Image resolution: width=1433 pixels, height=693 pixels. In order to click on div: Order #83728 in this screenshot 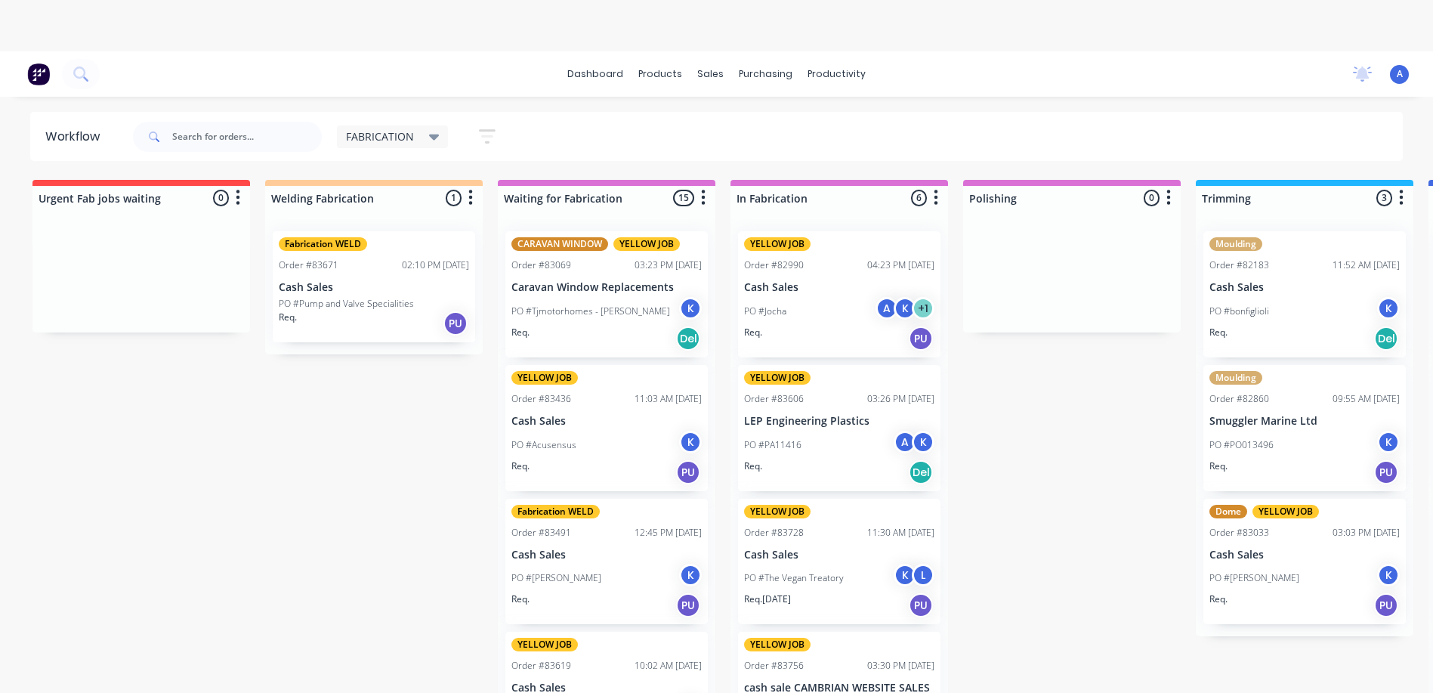, I will do `click(773, 532)`.